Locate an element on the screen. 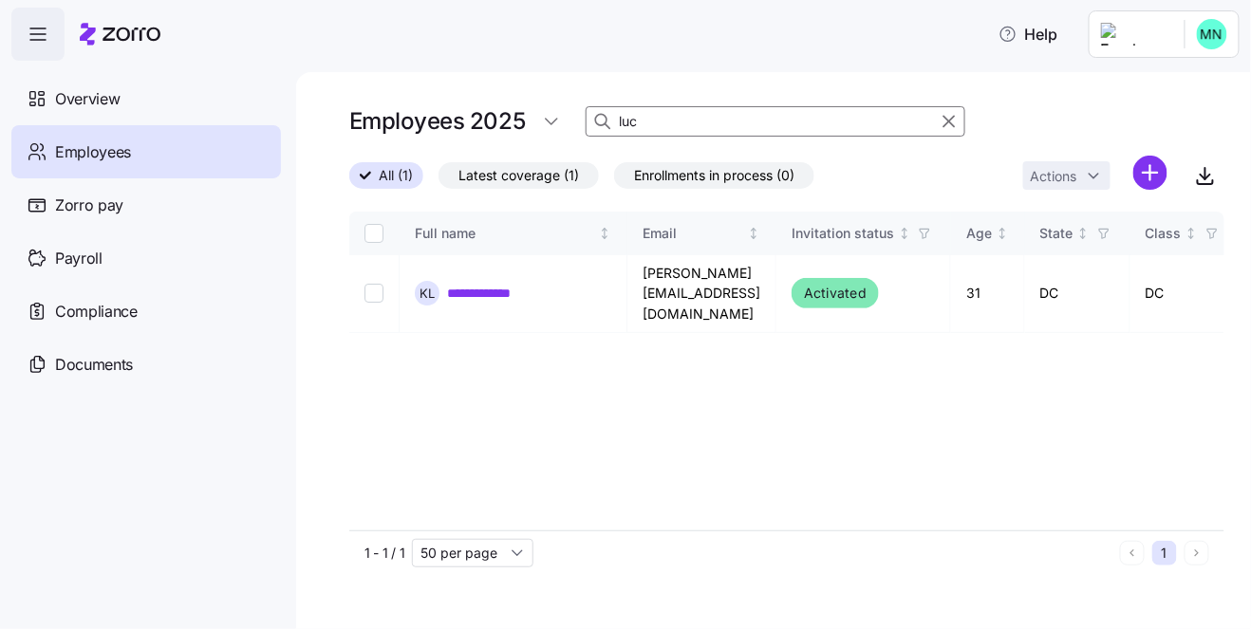 The image size is (1251, 629). span: Actions is located at coordinates (1054, 177).